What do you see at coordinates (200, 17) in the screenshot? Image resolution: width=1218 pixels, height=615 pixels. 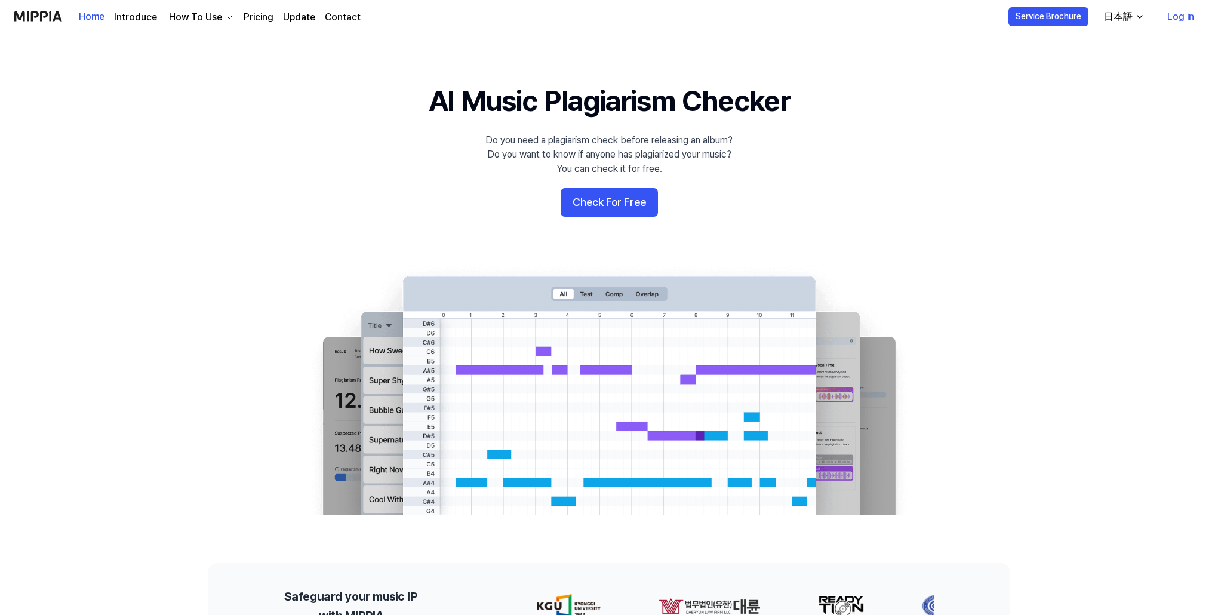 I see `button: How To Use` at bounding box center [200, 17].